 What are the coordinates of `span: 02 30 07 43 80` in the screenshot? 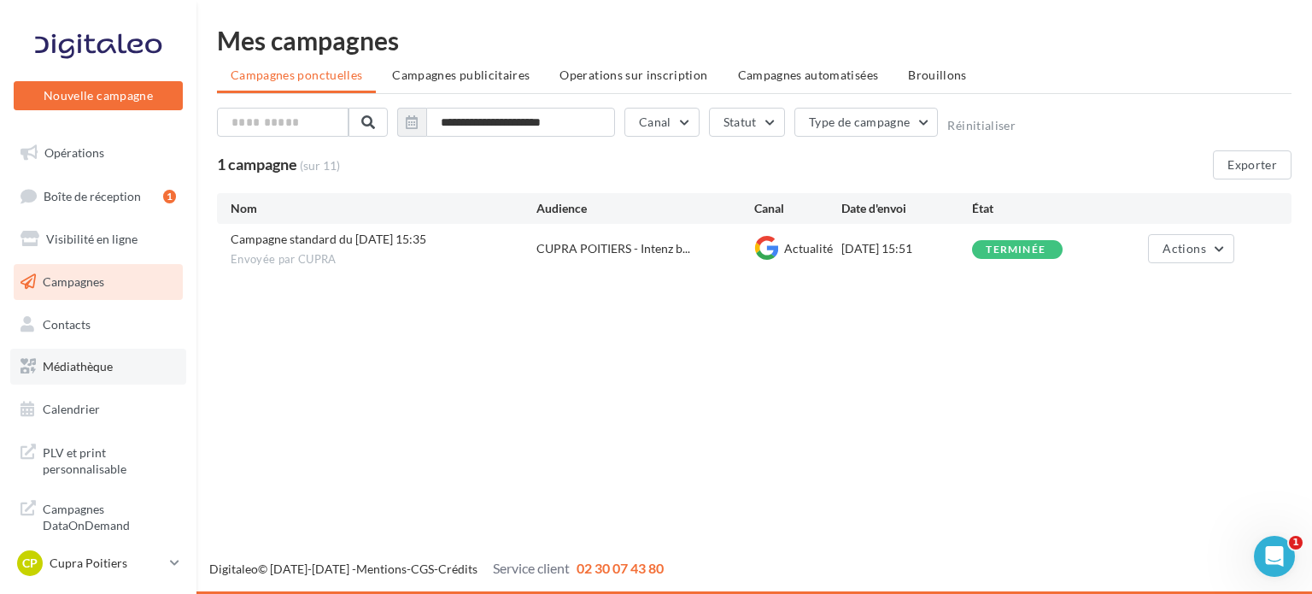 It's located at (620, 567).